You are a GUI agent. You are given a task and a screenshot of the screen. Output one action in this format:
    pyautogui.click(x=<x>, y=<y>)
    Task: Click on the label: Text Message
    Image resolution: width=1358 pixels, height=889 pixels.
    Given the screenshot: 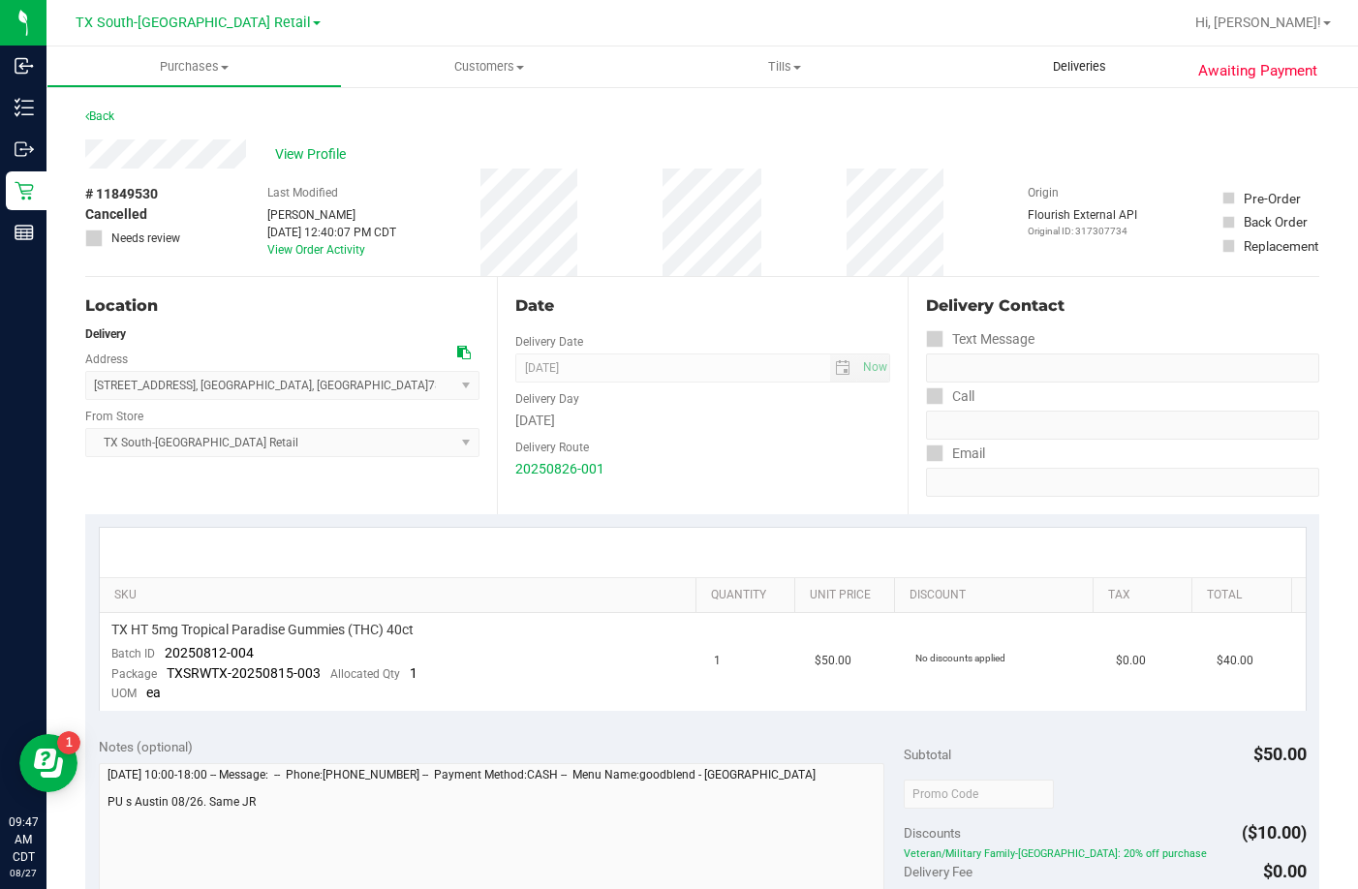 What is the action you would take?
    pyautogui.click(x=981, y=339)
    